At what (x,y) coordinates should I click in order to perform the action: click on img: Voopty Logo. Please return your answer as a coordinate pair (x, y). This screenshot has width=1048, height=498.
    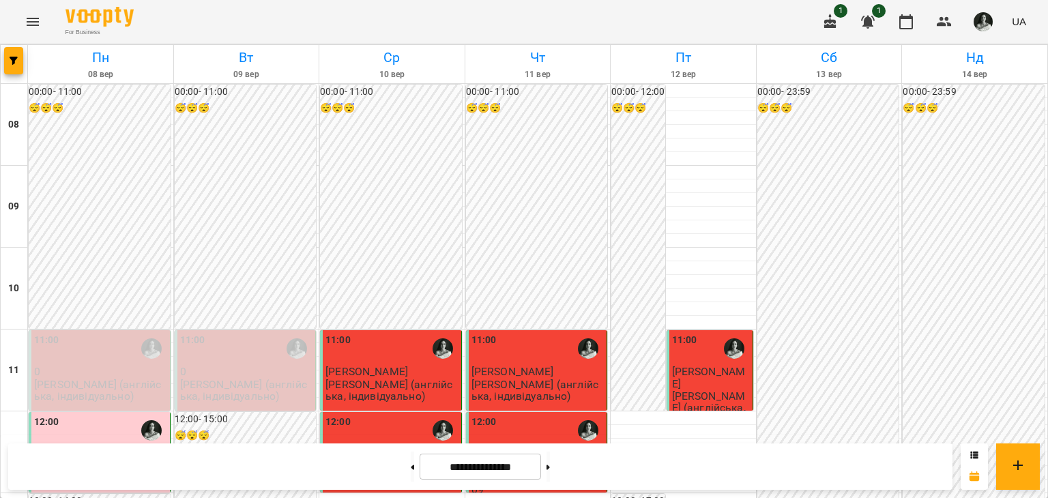
    Looking at the image, I should click on (100, 16).